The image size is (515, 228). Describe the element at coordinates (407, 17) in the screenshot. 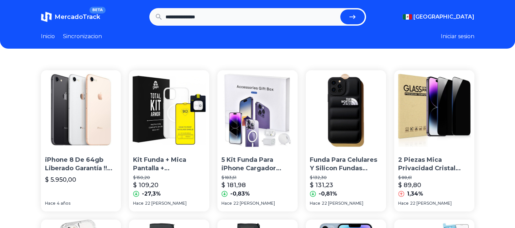

I see `img: Mexico` at that location.